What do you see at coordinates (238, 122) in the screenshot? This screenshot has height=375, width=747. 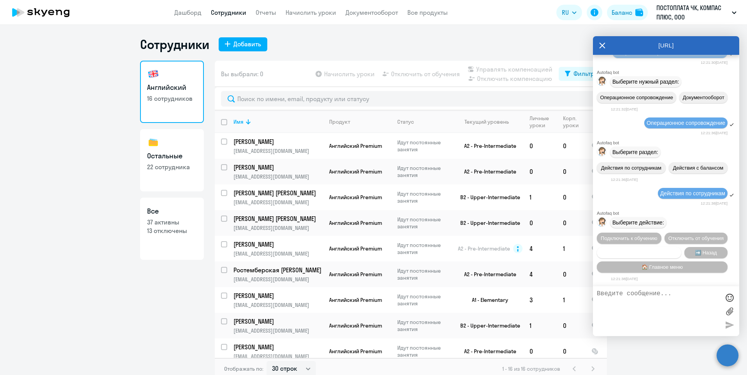 I see `div: Имя` at bounding box center [238, 122].